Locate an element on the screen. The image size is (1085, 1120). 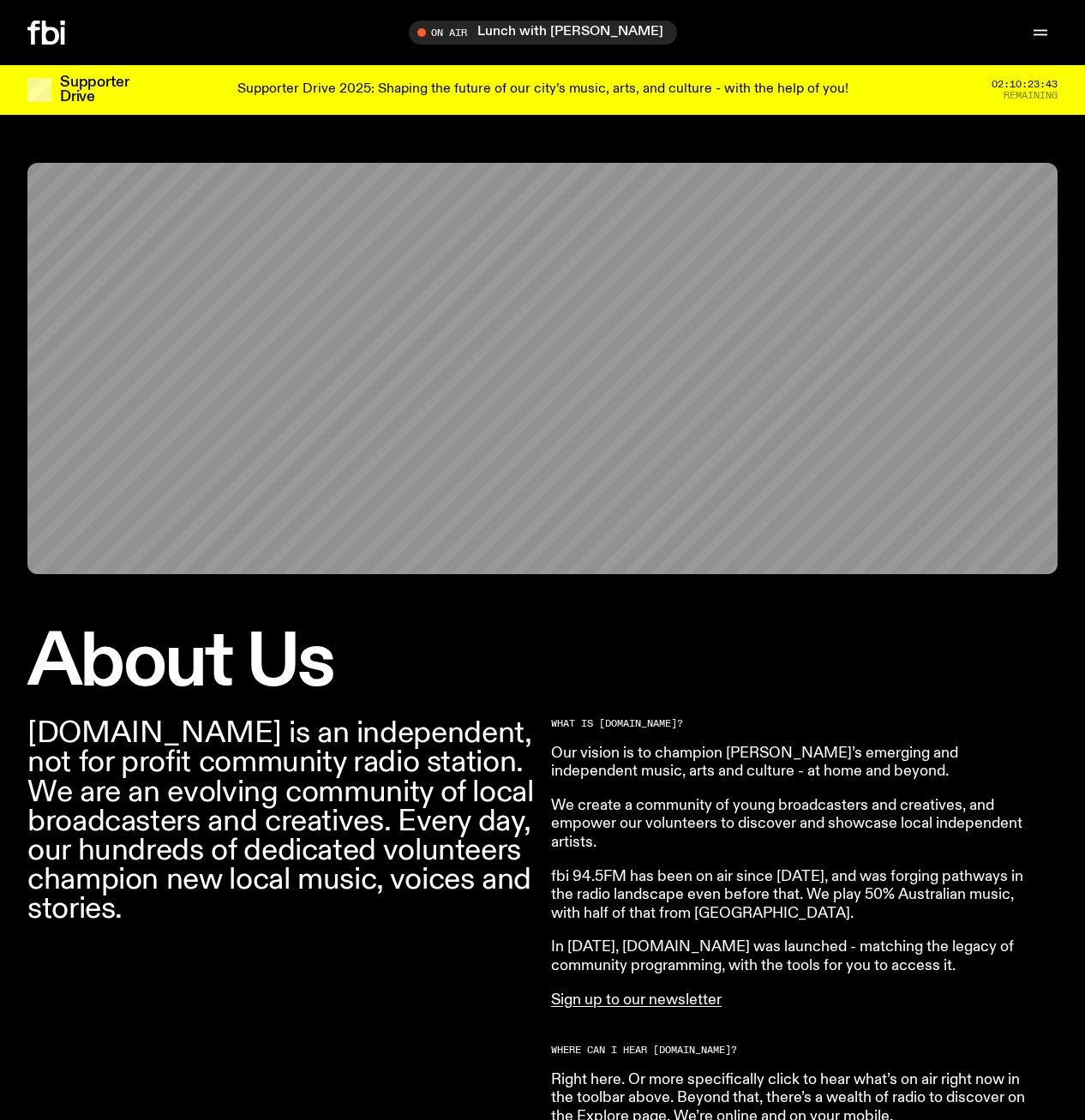
p: Supporter Drive 2025: Shaping the future of our city’s music, arts, and culture - with the help o... is located at coordinates (542, 90).